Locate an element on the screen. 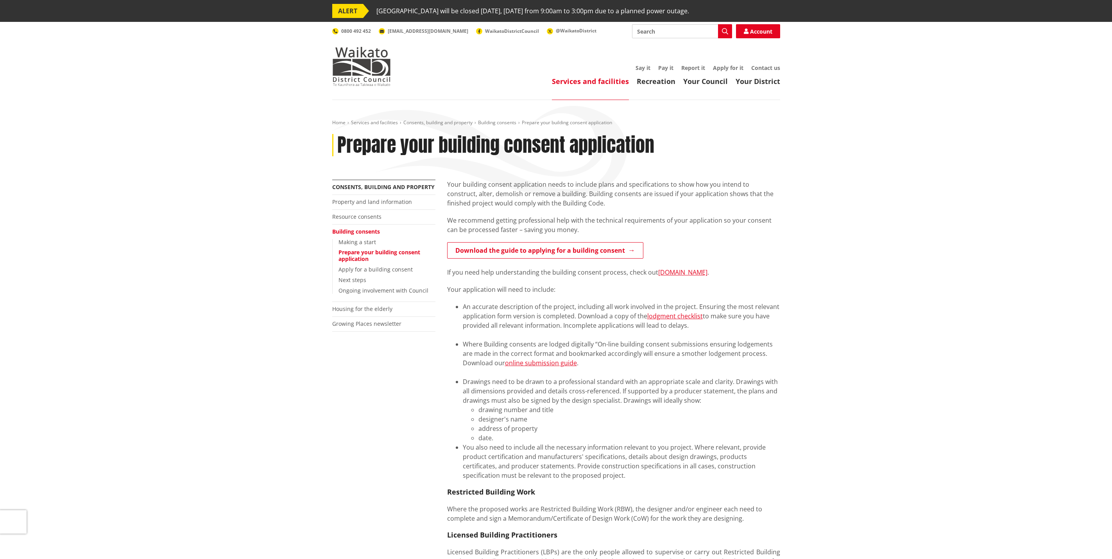 This screenshot has height=559, width=1112. p: Where the proposed works are Restricted Building Work (RBW), the designer and/or engineer each ne... is located at coordinates (614, 514).